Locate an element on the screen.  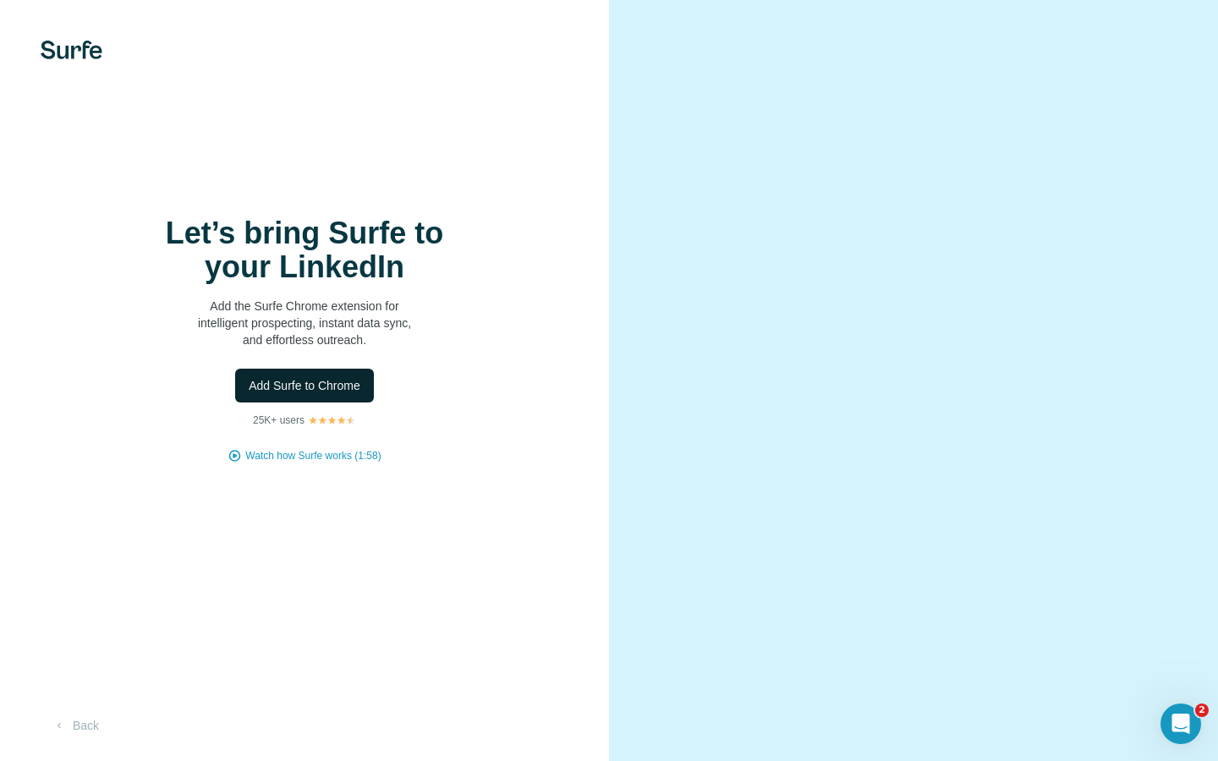
h1: Let’s bring Surfe to your LinkedIn is located at coordinates (305, 250).